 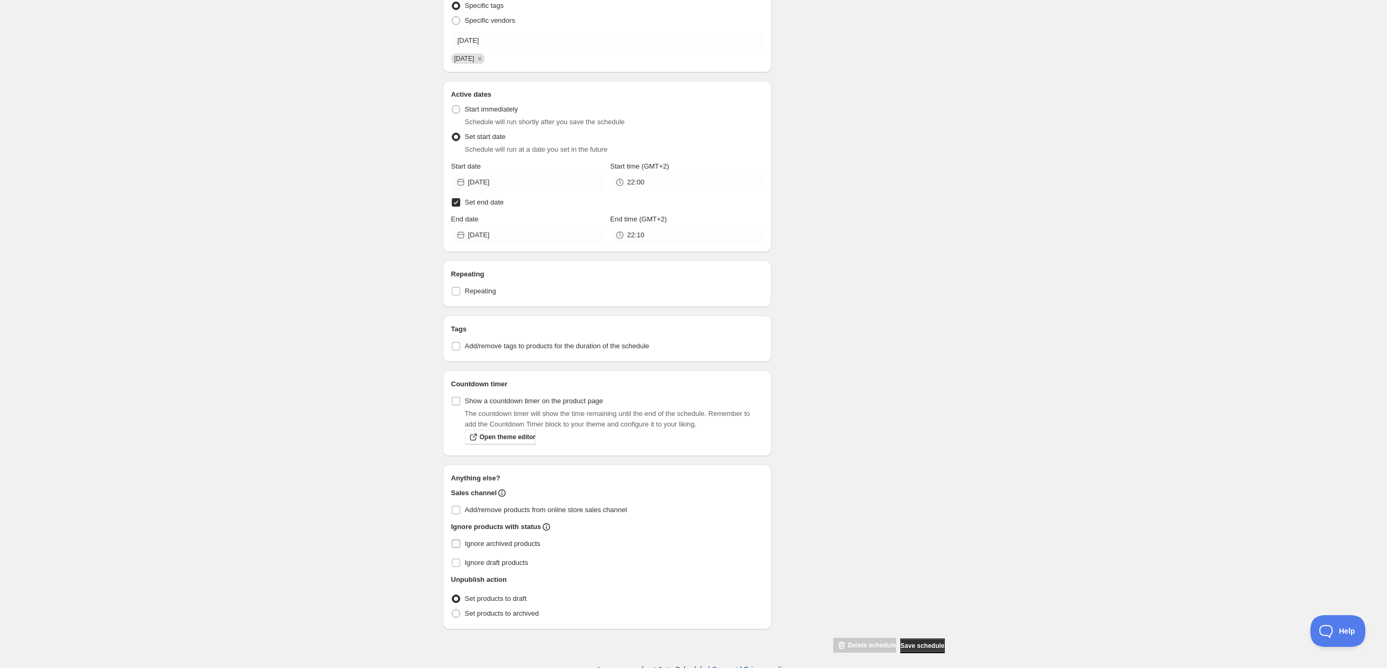 What do you see at coordinates (545, 122) in the screenshot?
I see `span: Schedule will run shortly after you save the schedule` at bounding box center [545, 122].